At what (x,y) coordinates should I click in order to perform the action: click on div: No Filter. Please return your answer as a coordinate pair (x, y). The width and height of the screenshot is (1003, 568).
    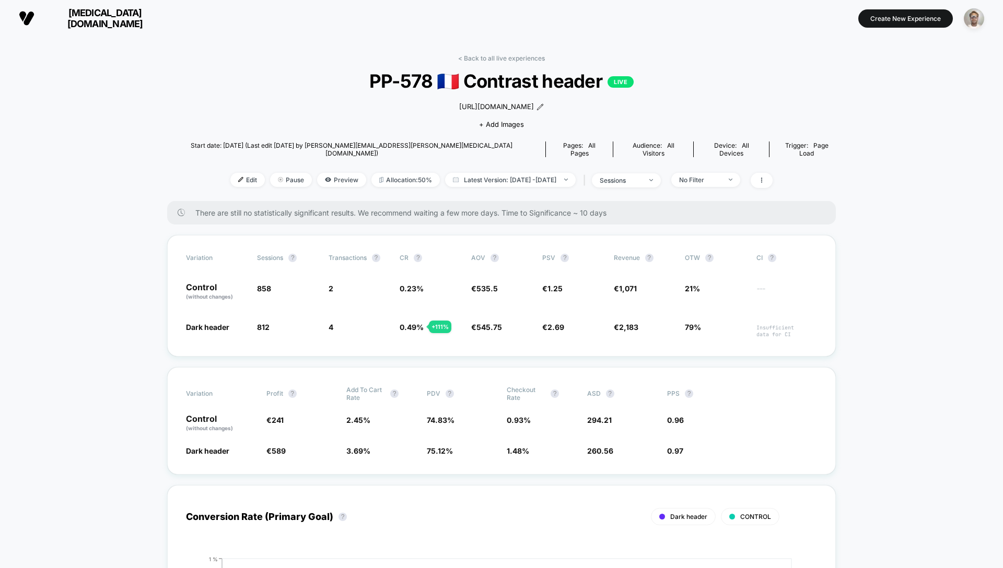
    Looking at the image, I should click on (700, 180).